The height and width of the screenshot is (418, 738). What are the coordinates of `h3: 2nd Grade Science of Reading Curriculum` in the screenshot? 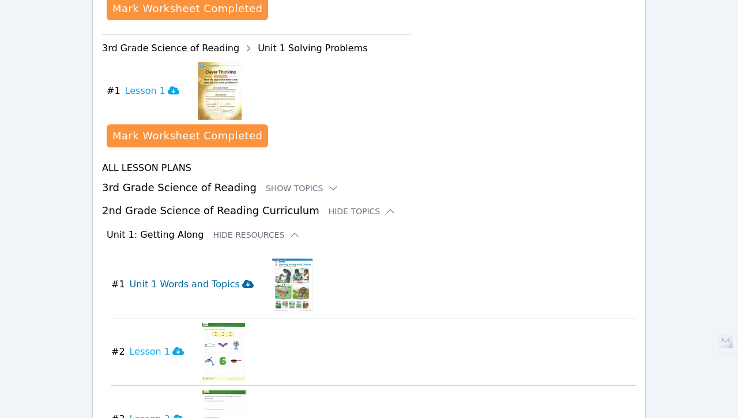 It's located at (369, 211).